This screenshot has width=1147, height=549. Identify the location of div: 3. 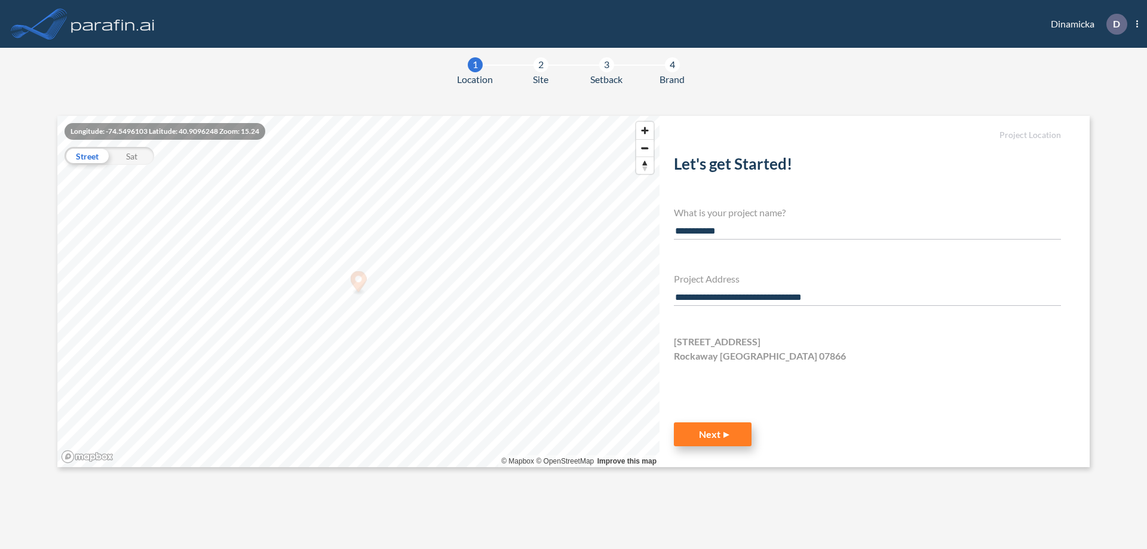
(606, 64).